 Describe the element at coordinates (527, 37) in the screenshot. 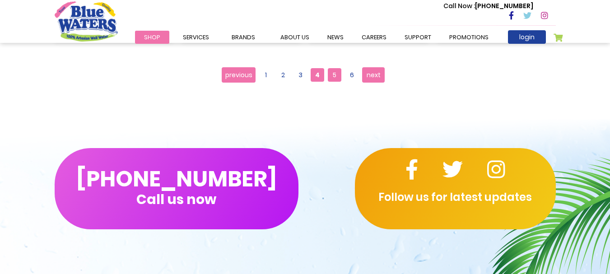

I see `a: login` at that location.